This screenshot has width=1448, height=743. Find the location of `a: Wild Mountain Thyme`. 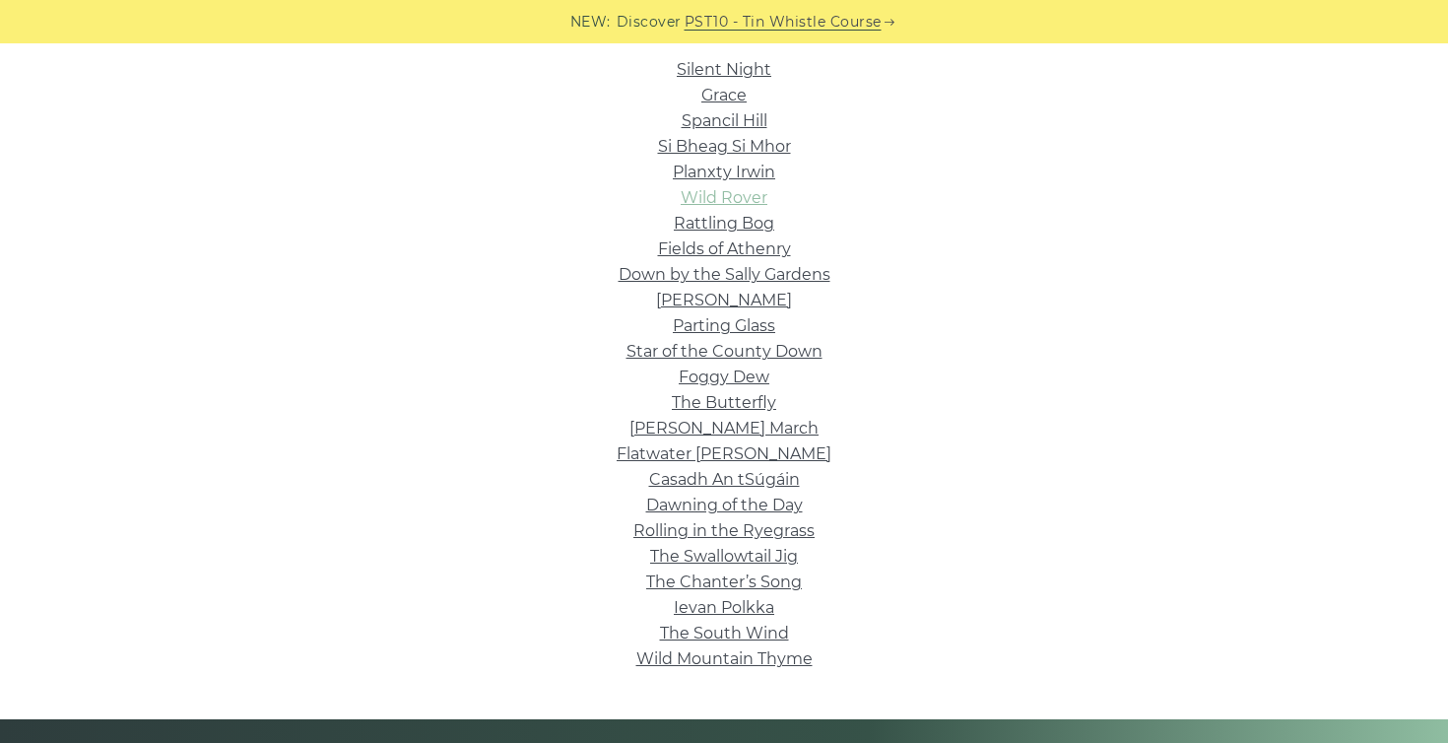

a: Wild Mountain Thyme is located at coordinates (724, 658).